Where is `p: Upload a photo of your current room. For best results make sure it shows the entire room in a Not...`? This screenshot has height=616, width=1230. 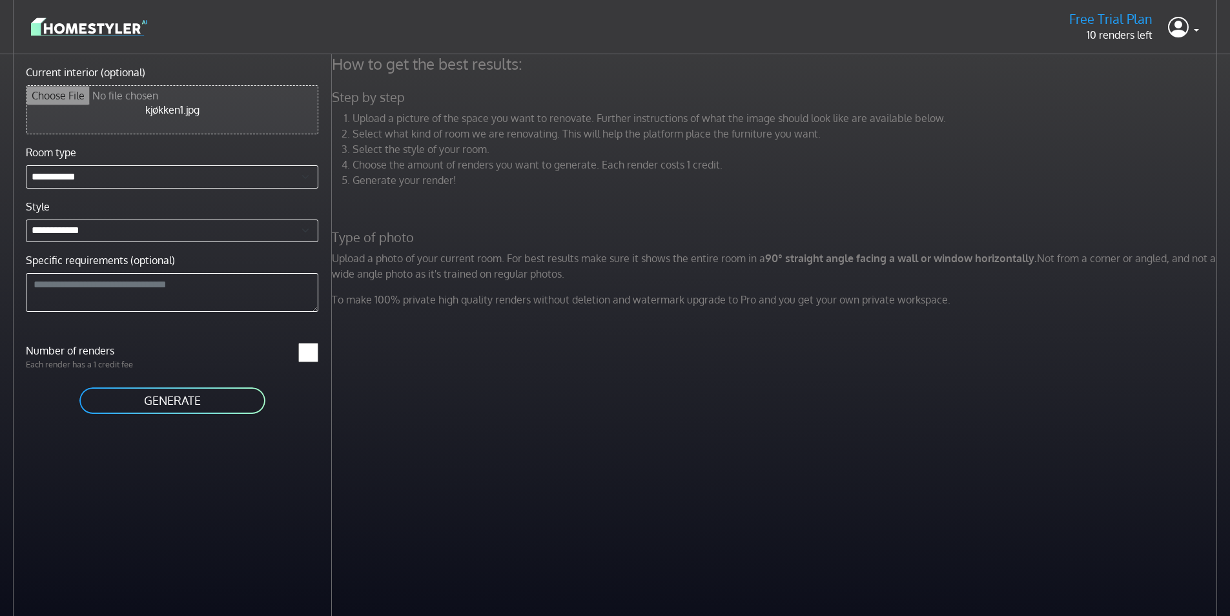 p: Upload a photo of your current room. For best results make sure it shows the entire room in a Not... is located at coordinates (776, 266).